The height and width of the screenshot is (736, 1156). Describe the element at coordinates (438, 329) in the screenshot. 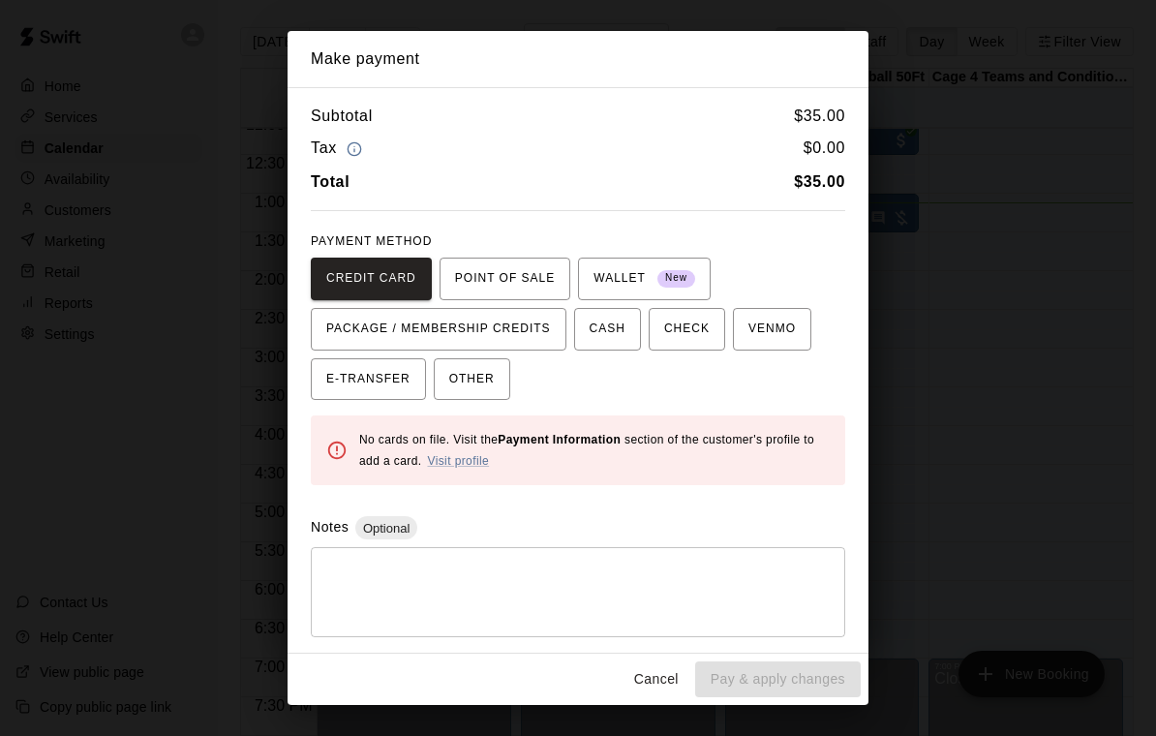

I see `span: PACKAGE / MEMBERSHIP CREDITS` at that location.